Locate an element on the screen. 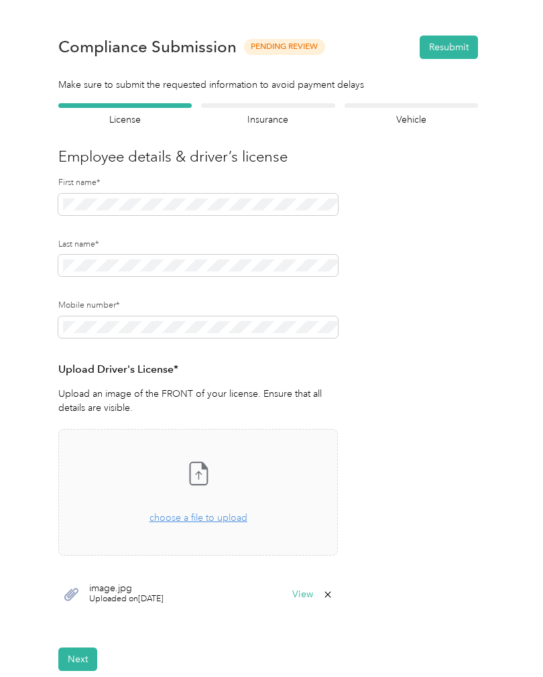  button: Resubmit is located at coordinates (448, 47).